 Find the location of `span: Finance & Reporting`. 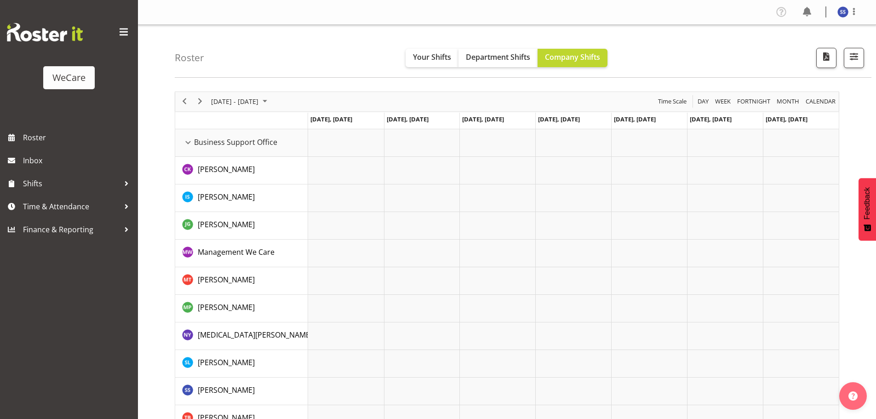

span: Finance & Reporting is located at coordinates (71, 230).